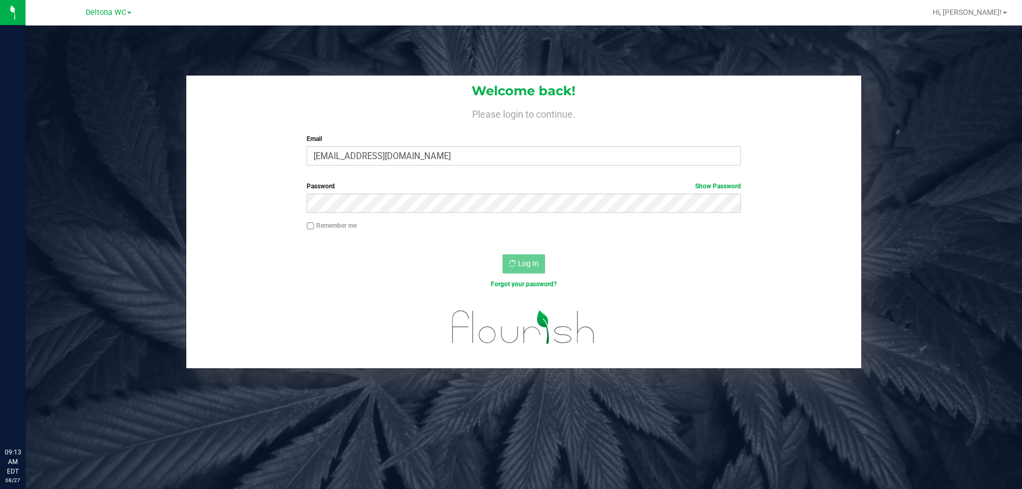  Describe the element at coordinates (106, 12) in the screenshot. I see `span: Deltona WC` at that location.